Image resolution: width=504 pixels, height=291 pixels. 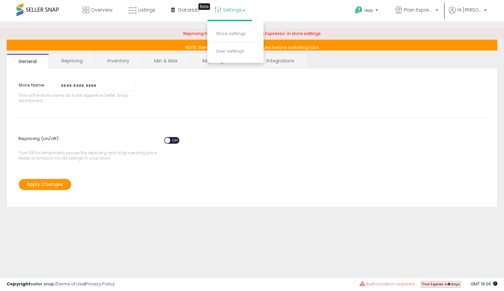 What do you see at coordinates (419, 10) in the screenshot?
I see `span: Plain Espresso` at bounding box center [419, 10].